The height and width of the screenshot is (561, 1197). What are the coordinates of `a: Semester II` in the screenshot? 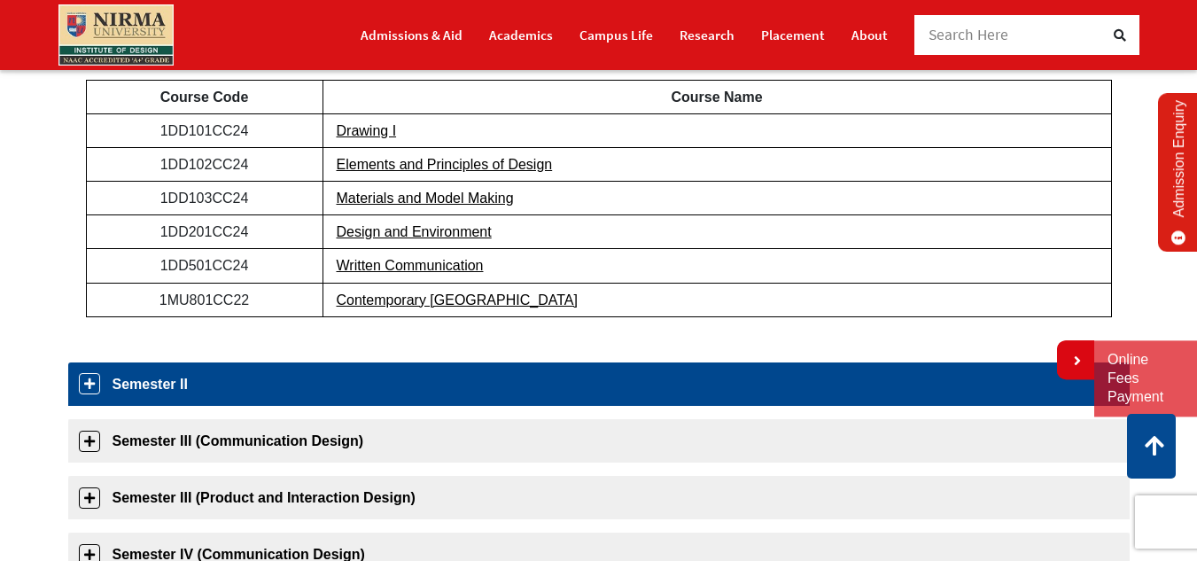 It's located at (599, 384).